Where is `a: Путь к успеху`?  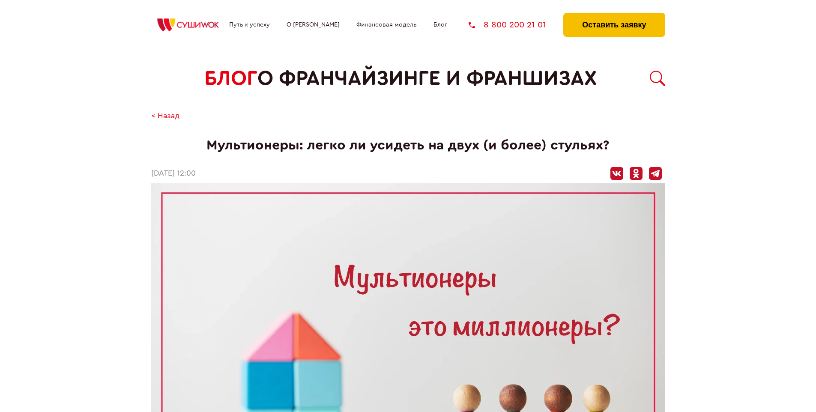
a: Путь к успеху is located at coordinates (249, 25).